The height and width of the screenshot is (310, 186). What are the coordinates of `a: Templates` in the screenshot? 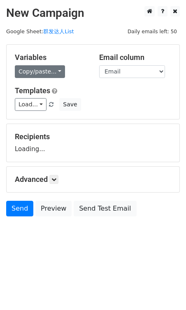 It's located at (32, 90).